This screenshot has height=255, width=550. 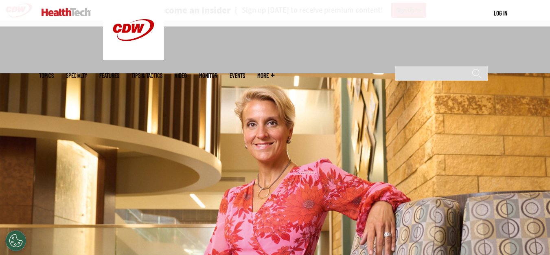 I want to click on a: Tips & Tactics, so click(x=147, y=75).